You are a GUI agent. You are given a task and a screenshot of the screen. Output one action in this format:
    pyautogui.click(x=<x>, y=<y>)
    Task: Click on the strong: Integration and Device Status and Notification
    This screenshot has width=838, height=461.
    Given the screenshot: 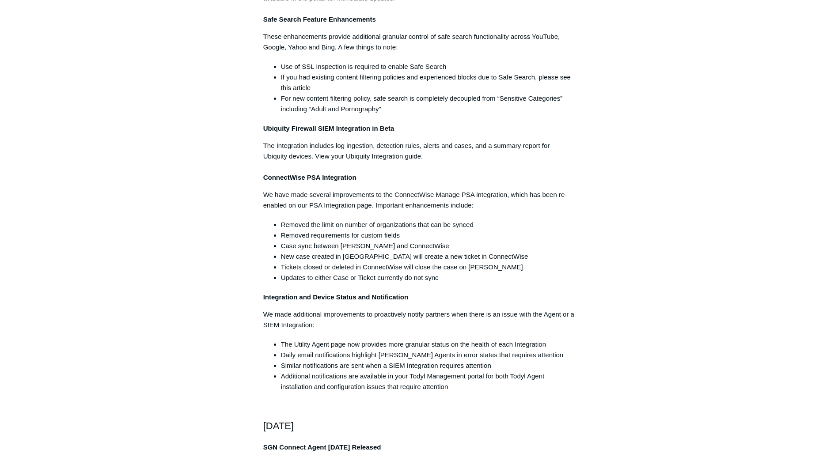 What is the action you would take?
    pyautogui.click(x=336, y=297)
    